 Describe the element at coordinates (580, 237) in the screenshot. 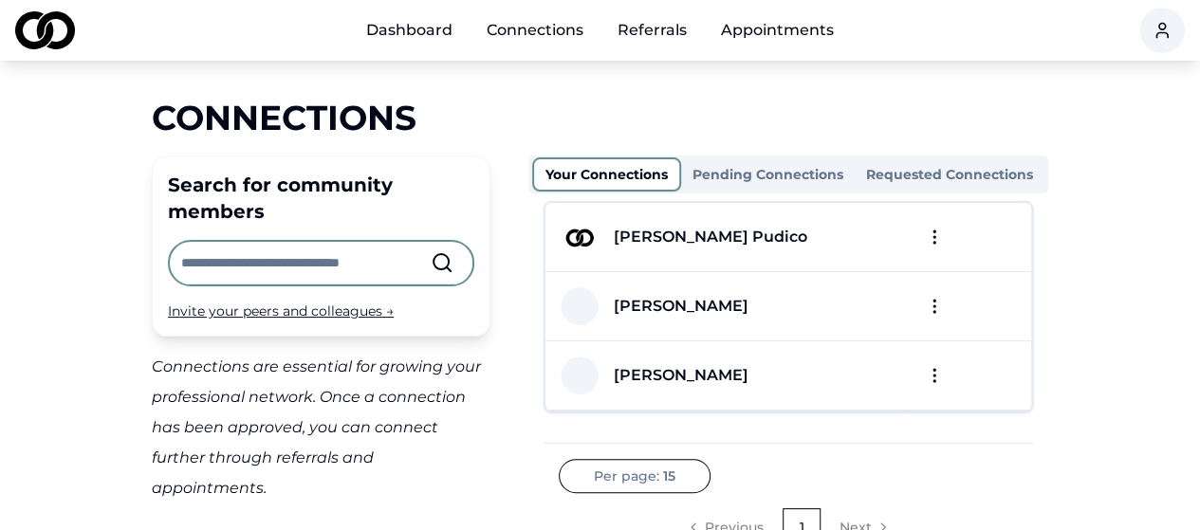

I see `img: 126d1970-4131-4eca-9e04-994076d8ae71-2-profile_picture.jpeg` at that location.